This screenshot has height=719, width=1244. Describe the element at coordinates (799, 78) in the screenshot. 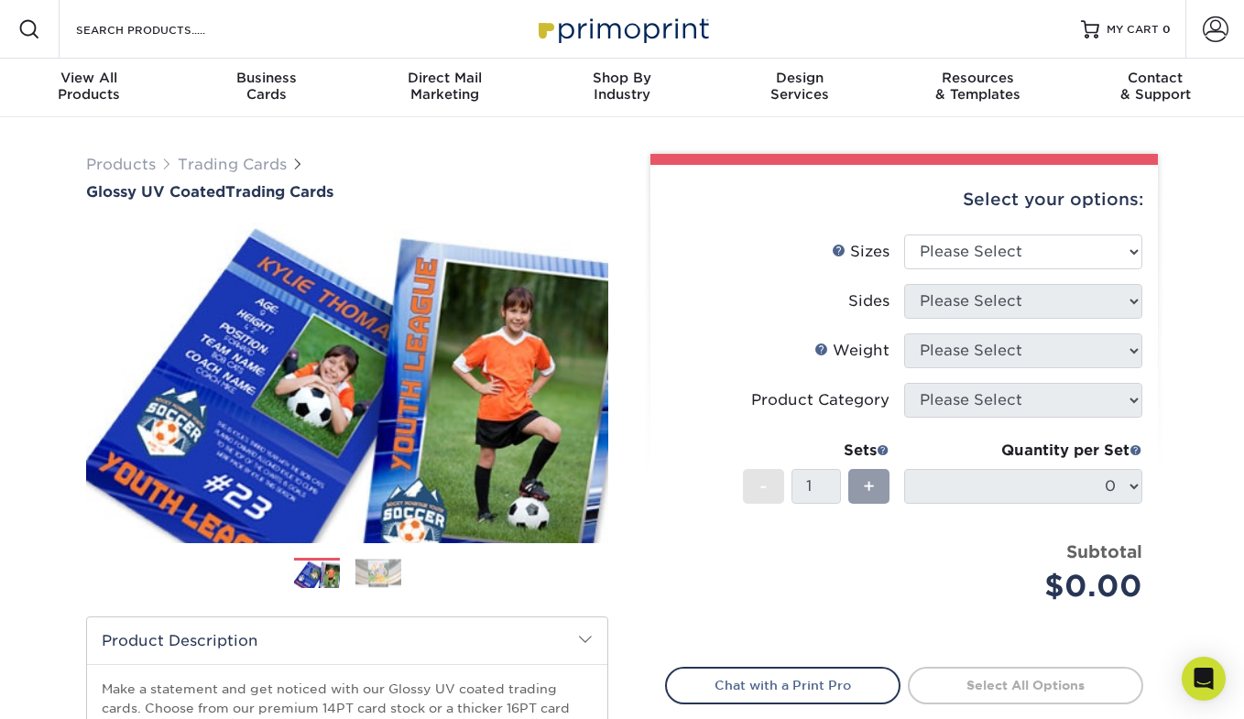

I see `span: Design` at that location.